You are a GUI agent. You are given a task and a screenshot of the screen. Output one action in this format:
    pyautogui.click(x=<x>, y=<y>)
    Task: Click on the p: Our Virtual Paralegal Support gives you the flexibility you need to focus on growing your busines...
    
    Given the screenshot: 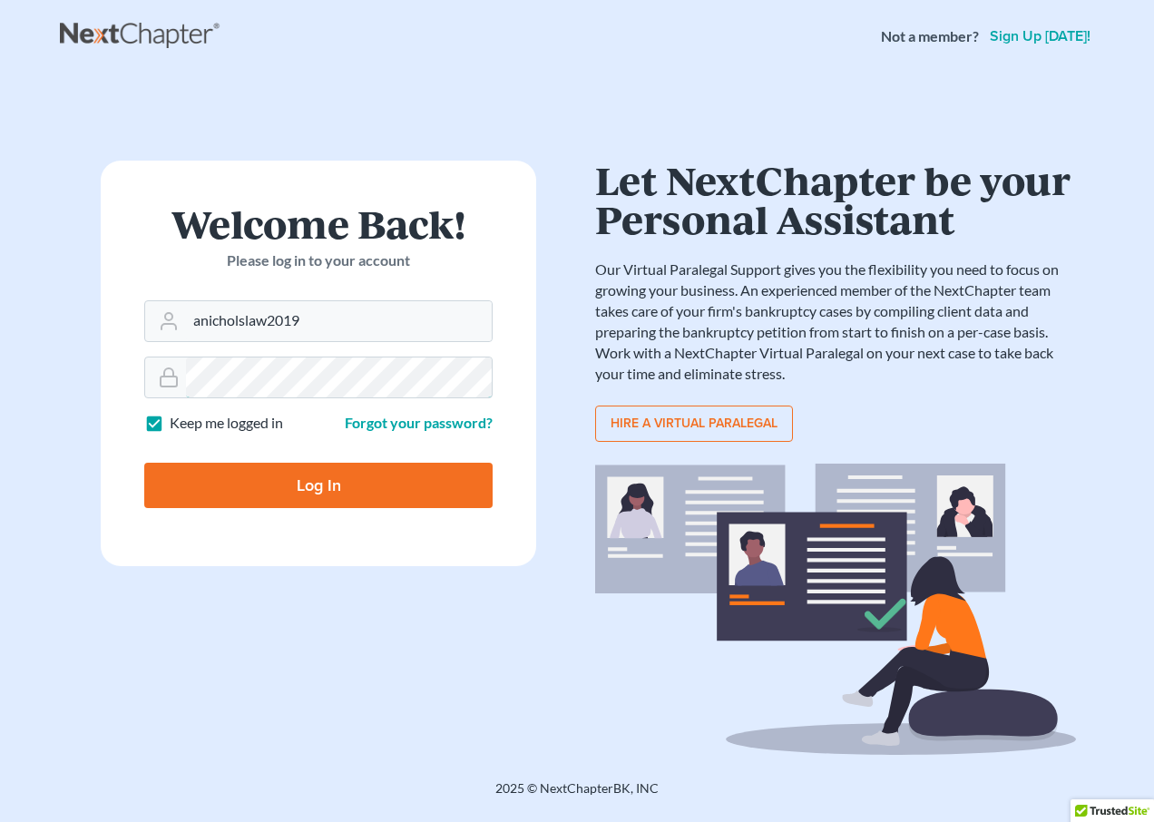 What is the action you would take?
    pyautogui.click(x=836, y=321)
    